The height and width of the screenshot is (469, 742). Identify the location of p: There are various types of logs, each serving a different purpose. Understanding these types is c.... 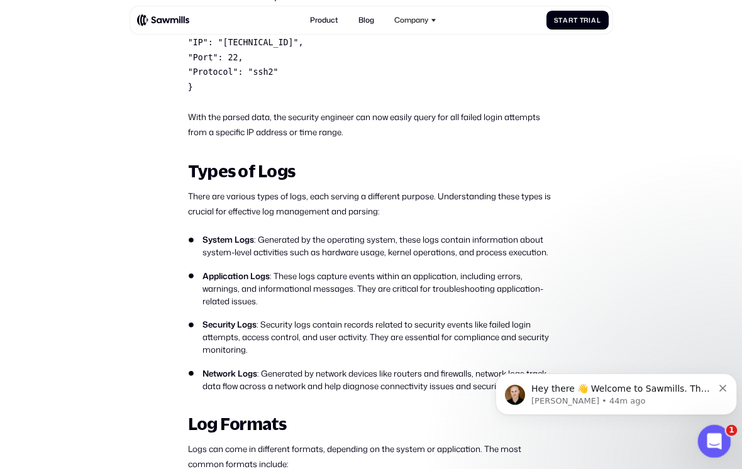
(371, 204).